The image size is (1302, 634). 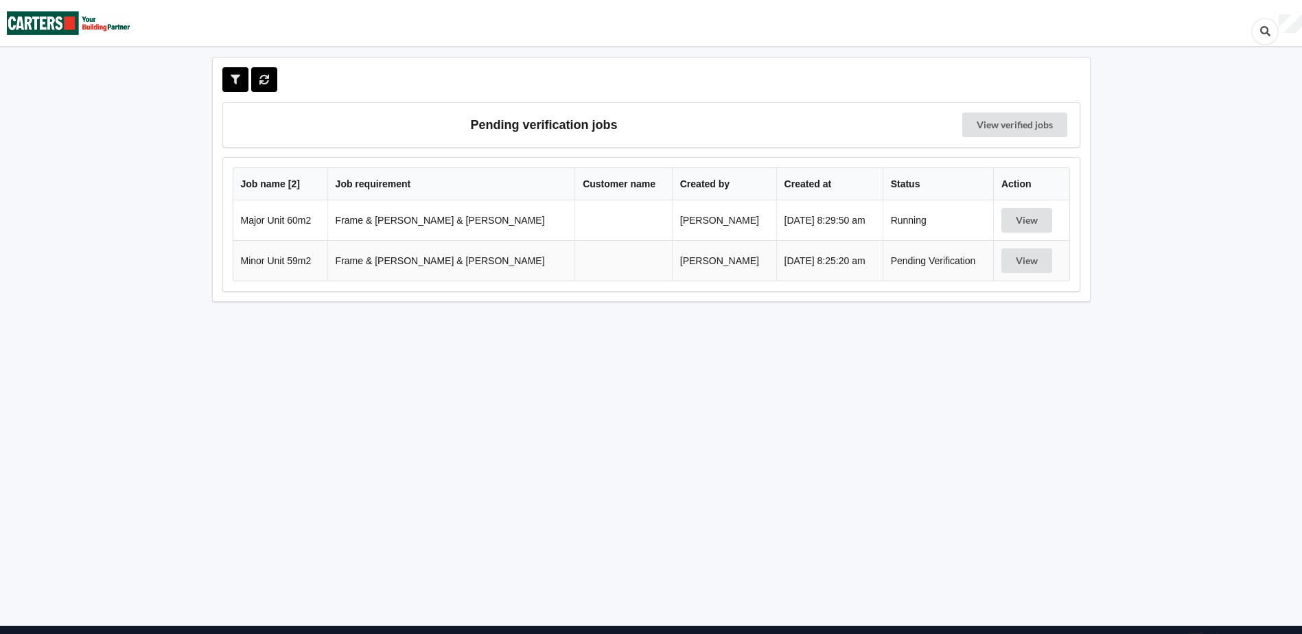 What do you see at coordinates (724, 184) in the screenshot?
I see `th: Created by` at bounding box center [724, 184].